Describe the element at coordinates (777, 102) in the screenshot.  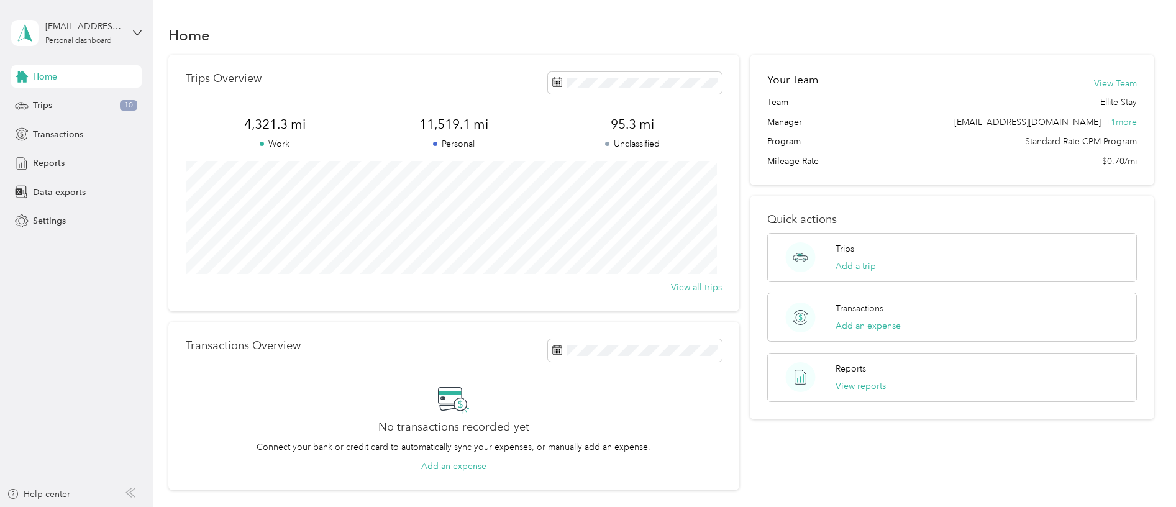
I see `span: Team` at that location.